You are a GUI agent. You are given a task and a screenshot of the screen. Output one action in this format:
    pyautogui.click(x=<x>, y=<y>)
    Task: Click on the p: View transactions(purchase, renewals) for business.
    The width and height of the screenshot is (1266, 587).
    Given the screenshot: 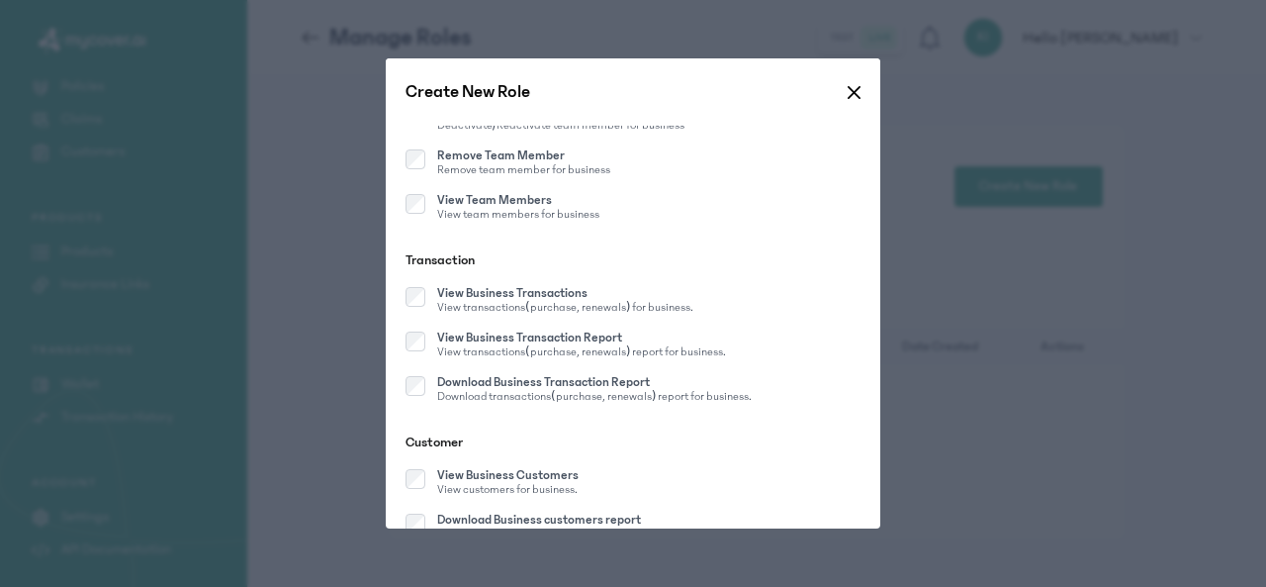 What is the action you would take?
    pyautogui.click(x=565, y=308)
    